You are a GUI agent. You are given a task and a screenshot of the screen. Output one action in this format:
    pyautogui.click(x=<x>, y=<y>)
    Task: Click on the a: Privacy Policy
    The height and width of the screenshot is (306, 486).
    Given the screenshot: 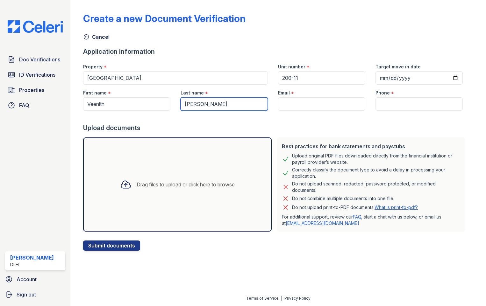 What is the action you would take?
    pyautogui.click(x=298, y=298)
    